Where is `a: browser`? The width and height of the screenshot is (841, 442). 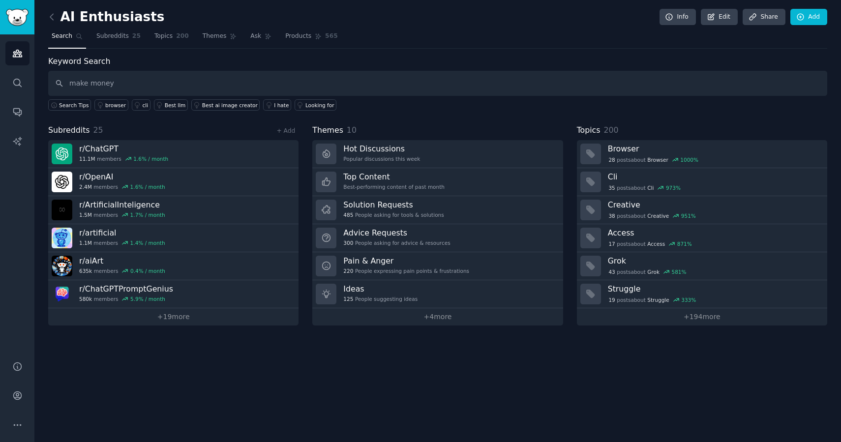 a: browser is located at coordinates (111, 105).